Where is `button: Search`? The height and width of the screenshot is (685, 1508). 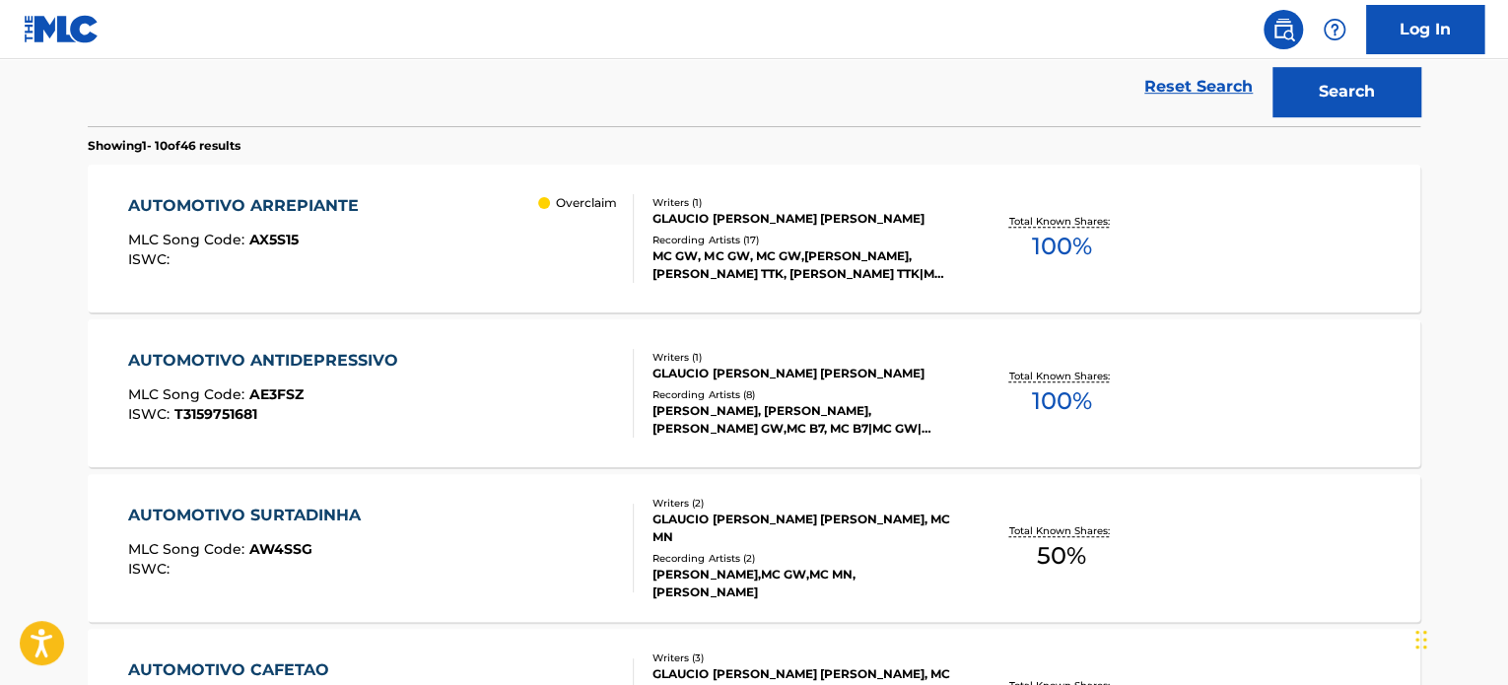 button: Search is located at coordinates (1347, 92).